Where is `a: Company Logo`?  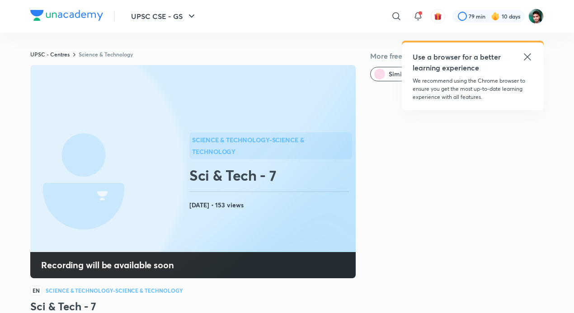
a: Company Logo is located at coordinates (66, 16).